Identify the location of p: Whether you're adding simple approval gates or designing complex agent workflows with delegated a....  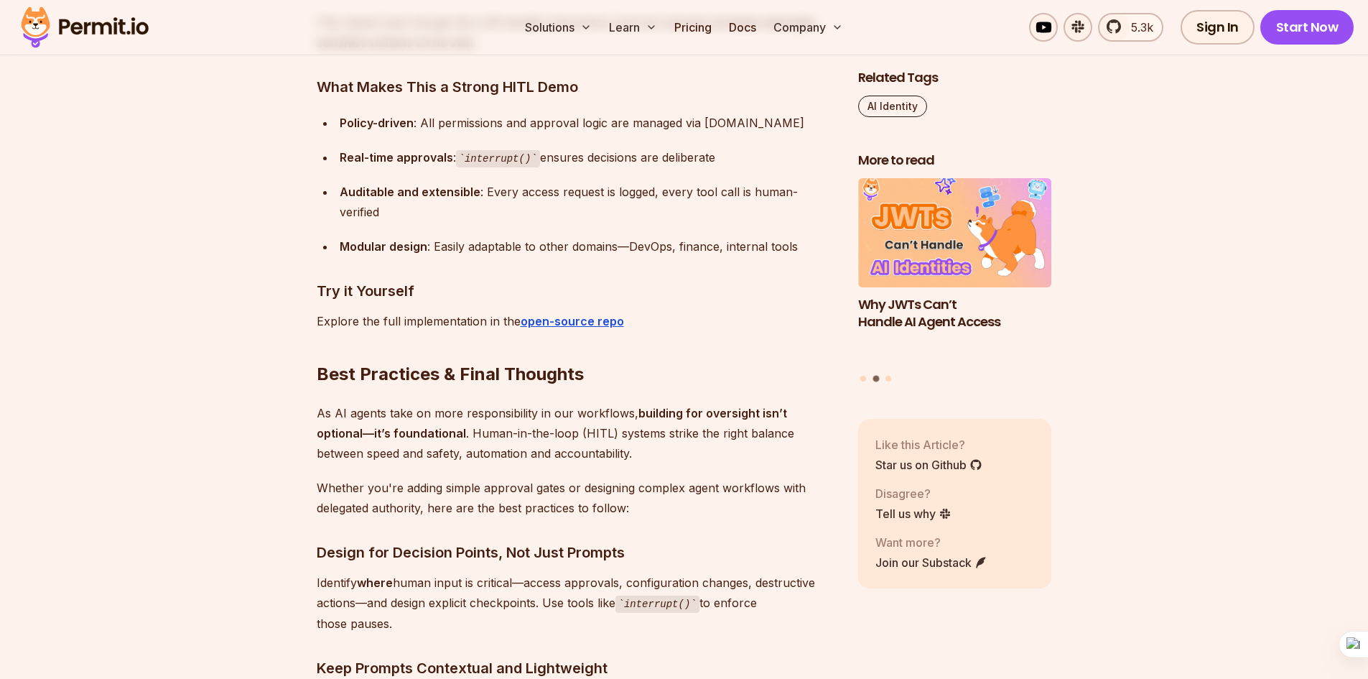
(576, 498).